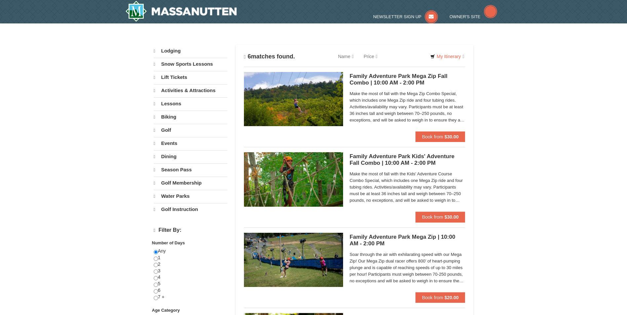  What do you see at coordinates (465, 17) in the screenshot?
I see `span: Owner's Site` at bounding box center [465, 17].